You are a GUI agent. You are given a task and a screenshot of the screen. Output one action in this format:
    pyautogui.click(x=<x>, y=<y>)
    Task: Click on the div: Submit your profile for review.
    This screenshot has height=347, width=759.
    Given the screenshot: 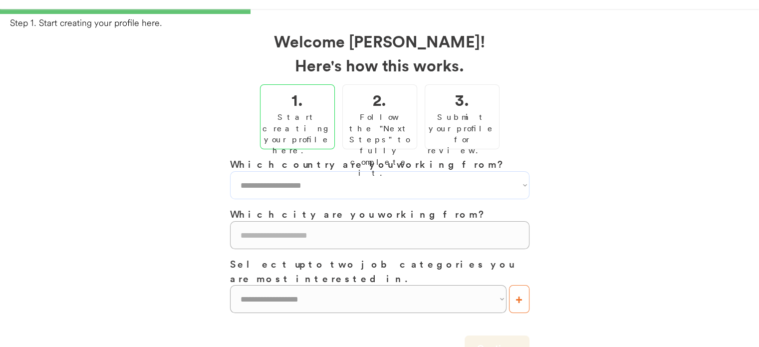 What is the action you would take?
    pyautogui.click(x=462, y=134)
    